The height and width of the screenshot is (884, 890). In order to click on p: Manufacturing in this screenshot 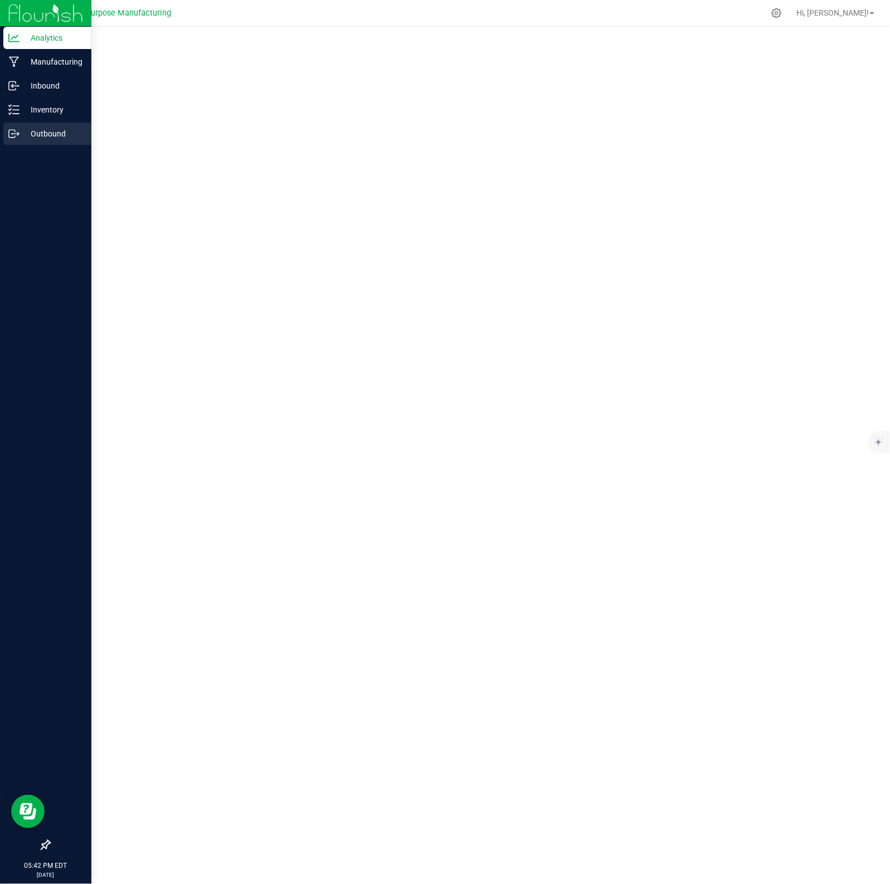, I will do `click(53, 62)`.